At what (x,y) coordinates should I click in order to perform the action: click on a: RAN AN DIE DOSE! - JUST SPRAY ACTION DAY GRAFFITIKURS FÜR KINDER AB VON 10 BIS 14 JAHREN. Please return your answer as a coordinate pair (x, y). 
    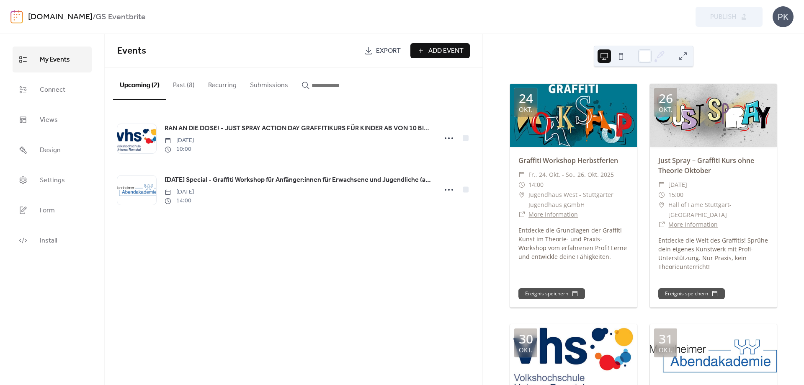
    Looking at the image, I should click on (298, 129).